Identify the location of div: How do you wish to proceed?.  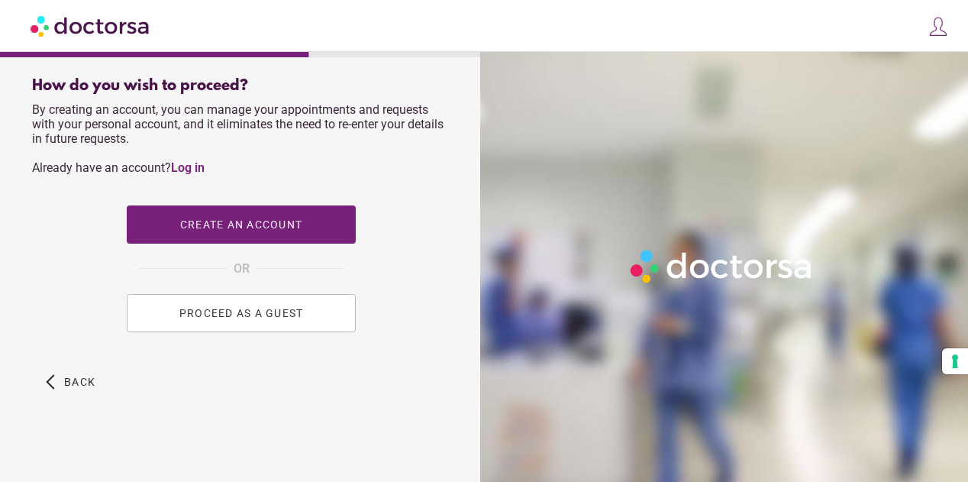
(241, 86).